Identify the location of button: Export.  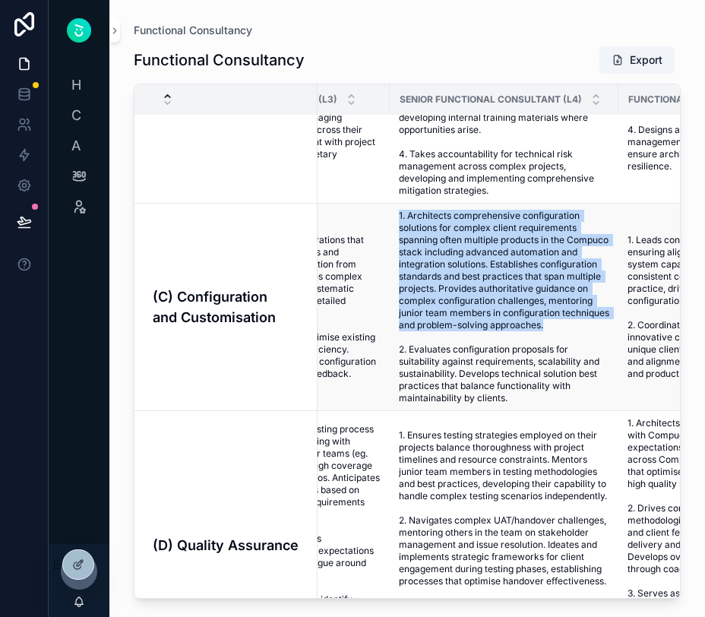
(637, 60).